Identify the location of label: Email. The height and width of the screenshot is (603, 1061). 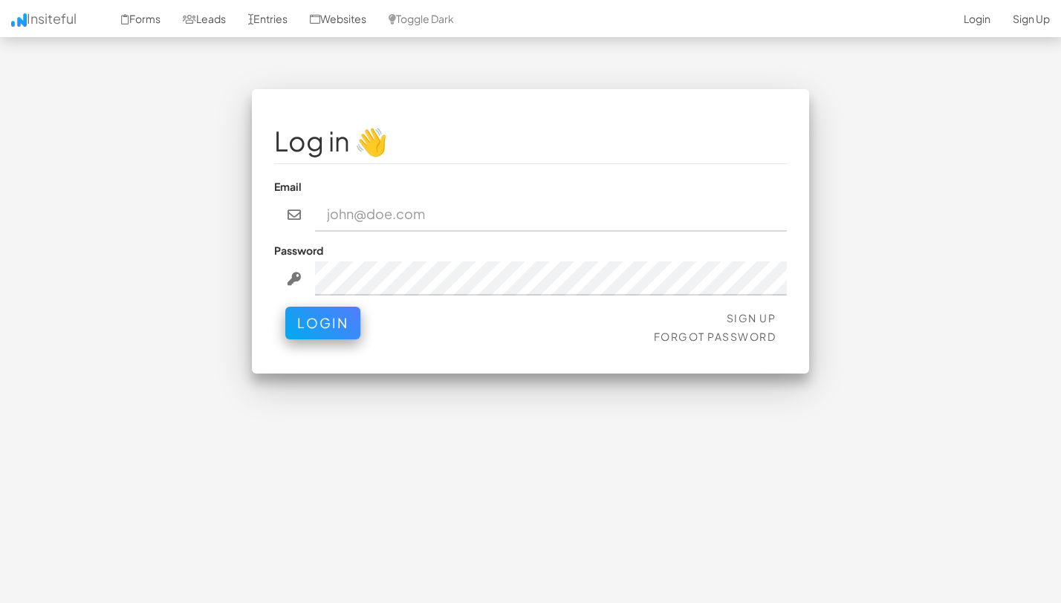
(288, 187).